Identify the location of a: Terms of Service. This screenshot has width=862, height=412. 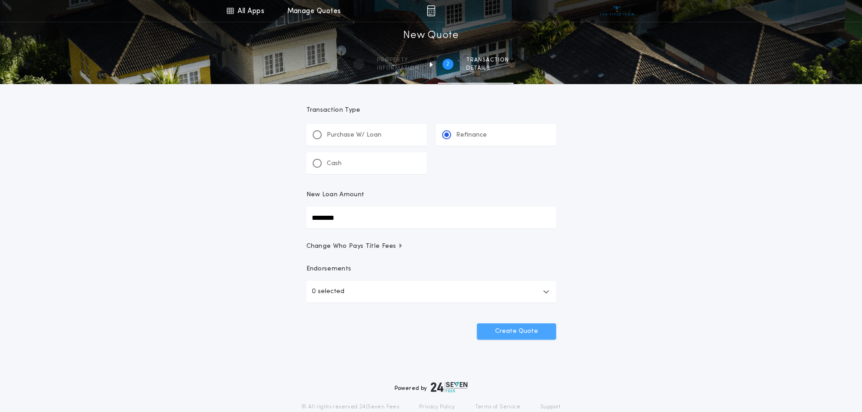
(498, 407).